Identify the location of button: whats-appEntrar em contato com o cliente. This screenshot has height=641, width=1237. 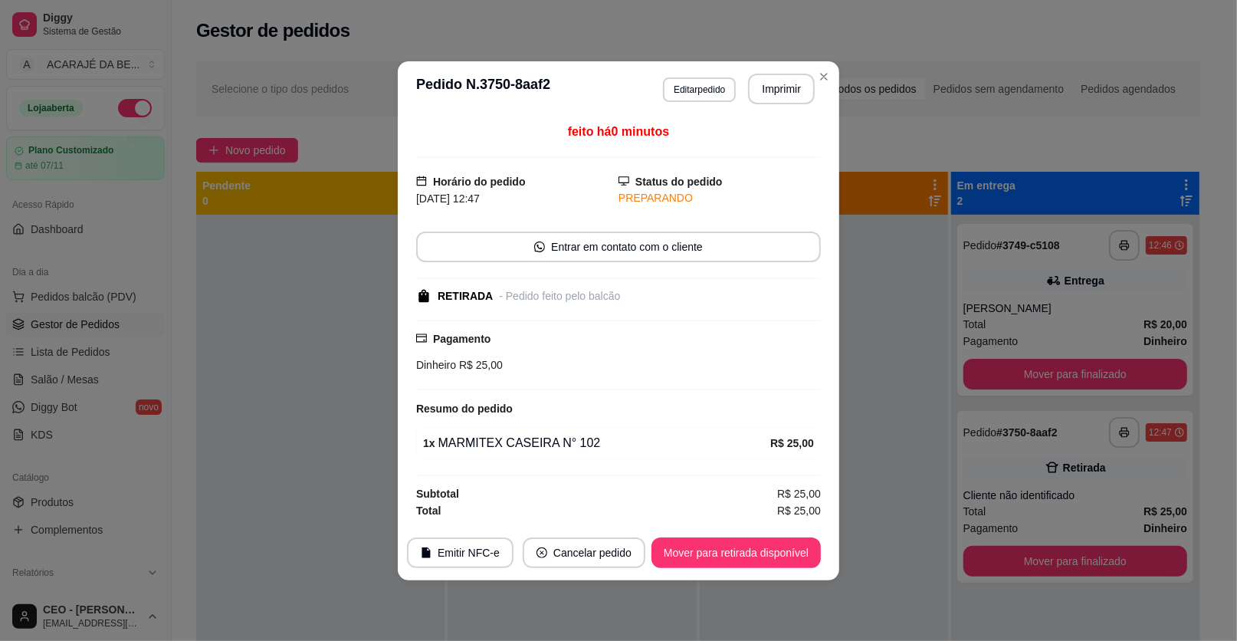
(619, 247).